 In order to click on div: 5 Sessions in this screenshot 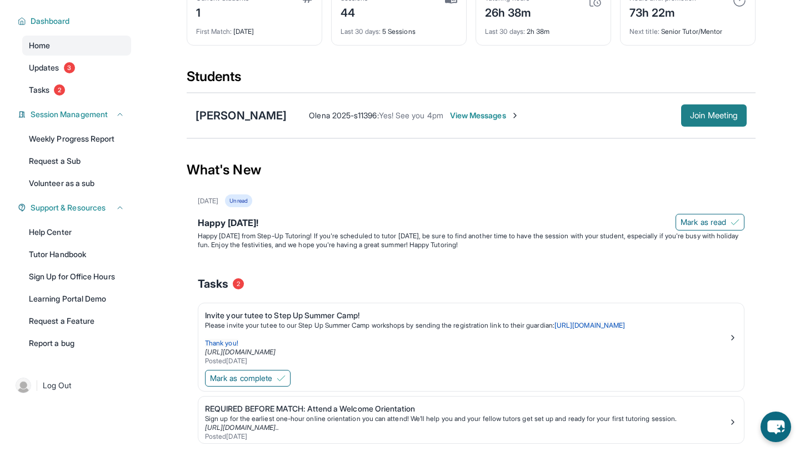, I will do `click(399, 28)`.